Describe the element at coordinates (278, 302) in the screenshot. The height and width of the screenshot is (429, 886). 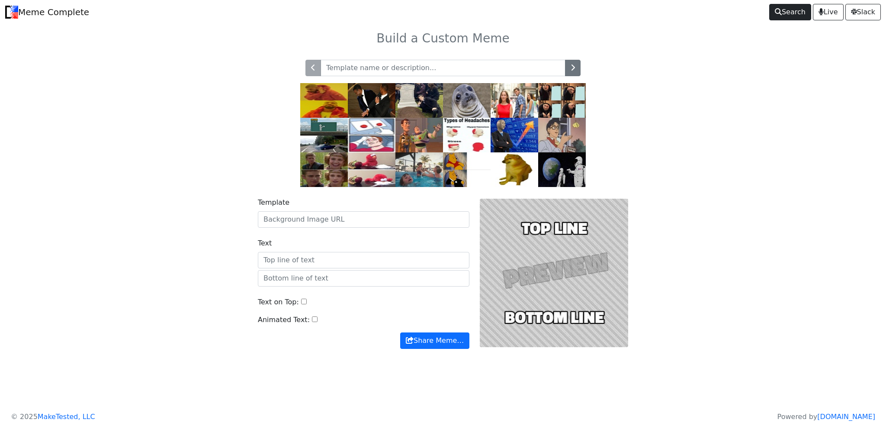
I see `label: Text on Top:` at that location.